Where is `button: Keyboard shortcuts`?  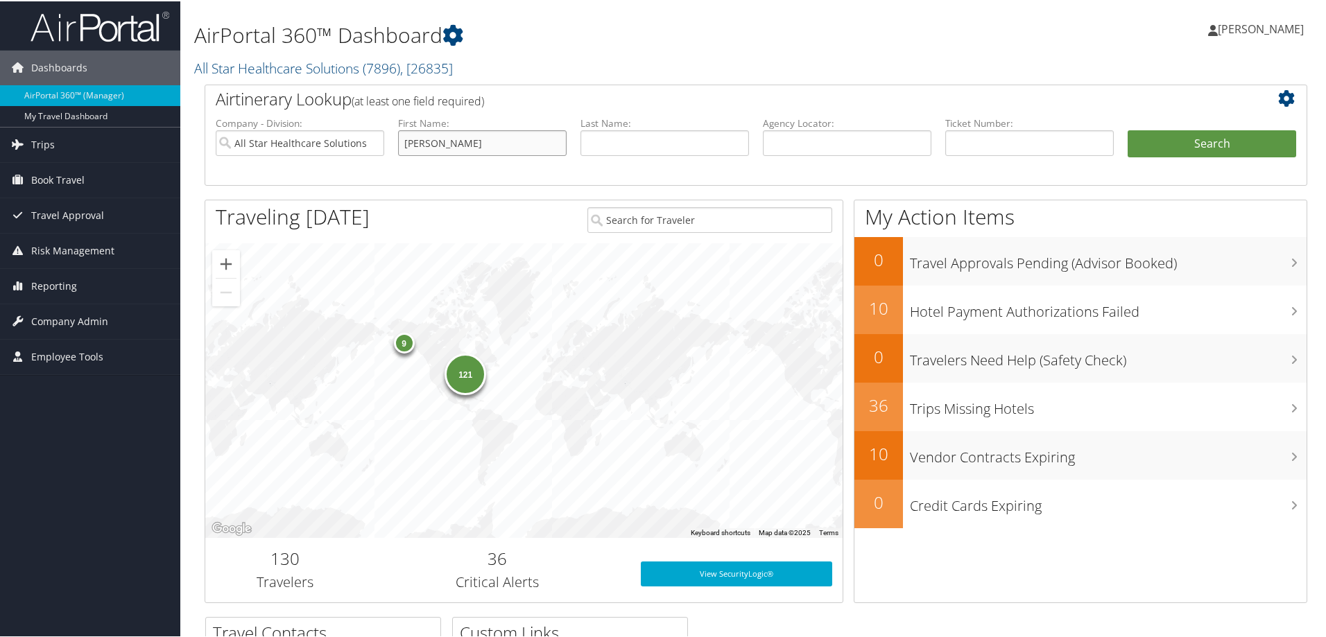 button: Keyboard shortcuts is located at coordinates (720, 532).